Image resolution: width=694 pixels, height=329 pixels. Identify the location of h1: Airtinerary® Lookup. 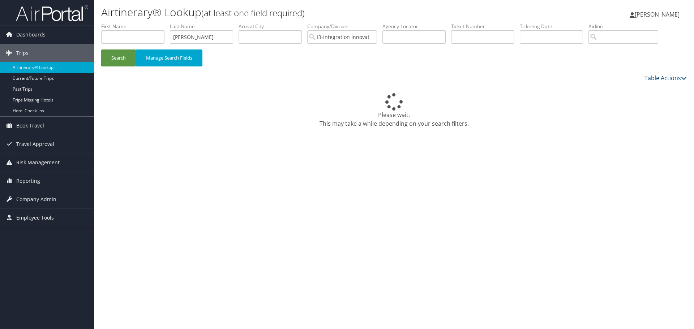
(297, 12).